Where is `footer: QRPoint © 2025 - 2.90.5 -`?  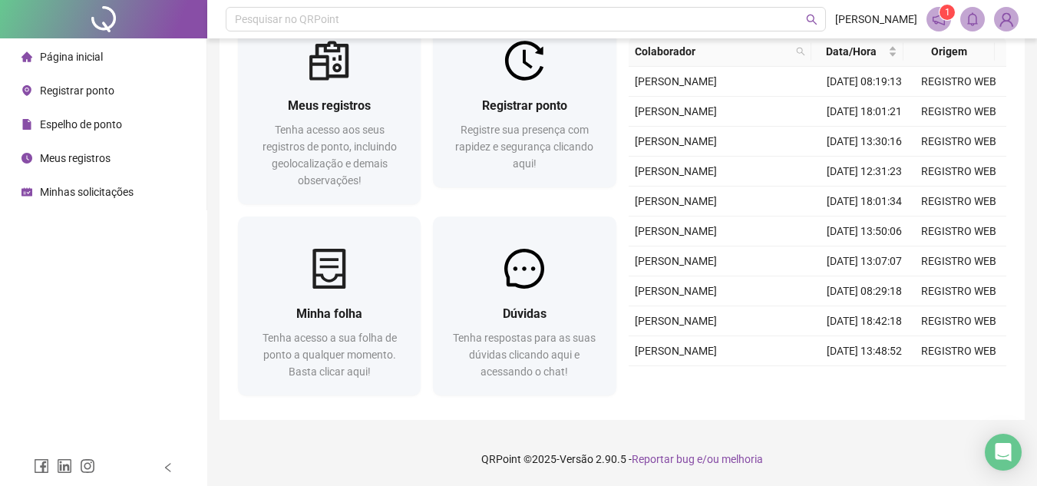
footer: QRPoint © 2025 - 2.90.5 - is located at coordinates (622, 459).